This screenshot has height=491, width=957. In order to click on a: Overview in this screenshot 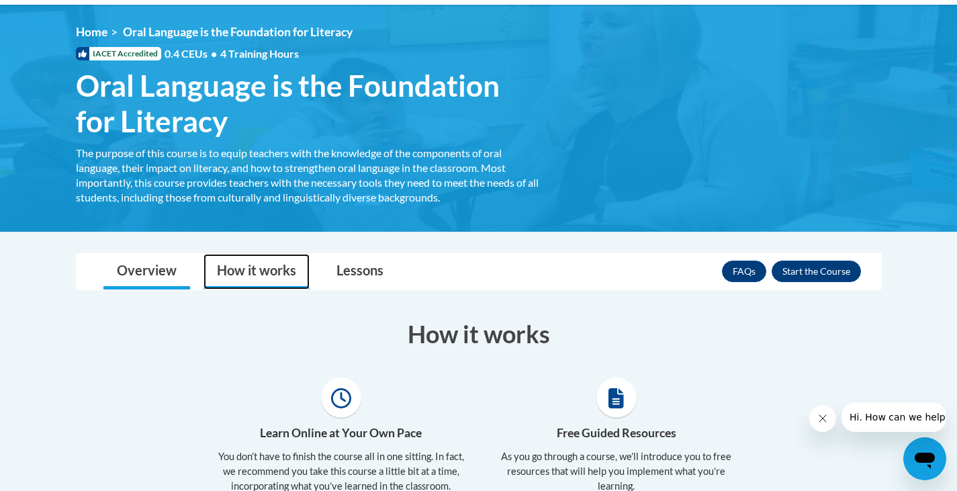, I will do `click(146, 271)`.